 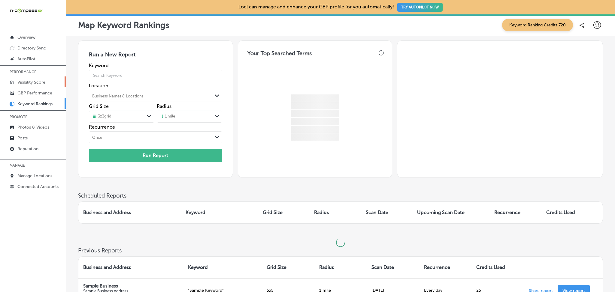 What do you see at coordinates (131, 286) in the screenshot?
I see `p: Sample Business` at bounding box center [131, 286].